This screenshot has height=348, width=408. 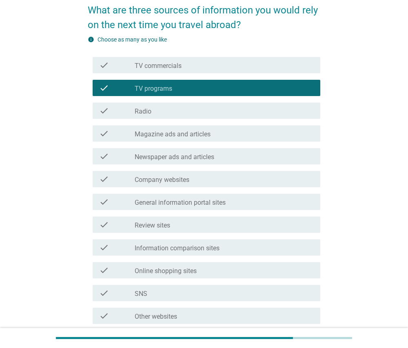 What do you see at coordinates (91, 40) in the screenshot?
I see `i: info` at bounding box center [91, 40].